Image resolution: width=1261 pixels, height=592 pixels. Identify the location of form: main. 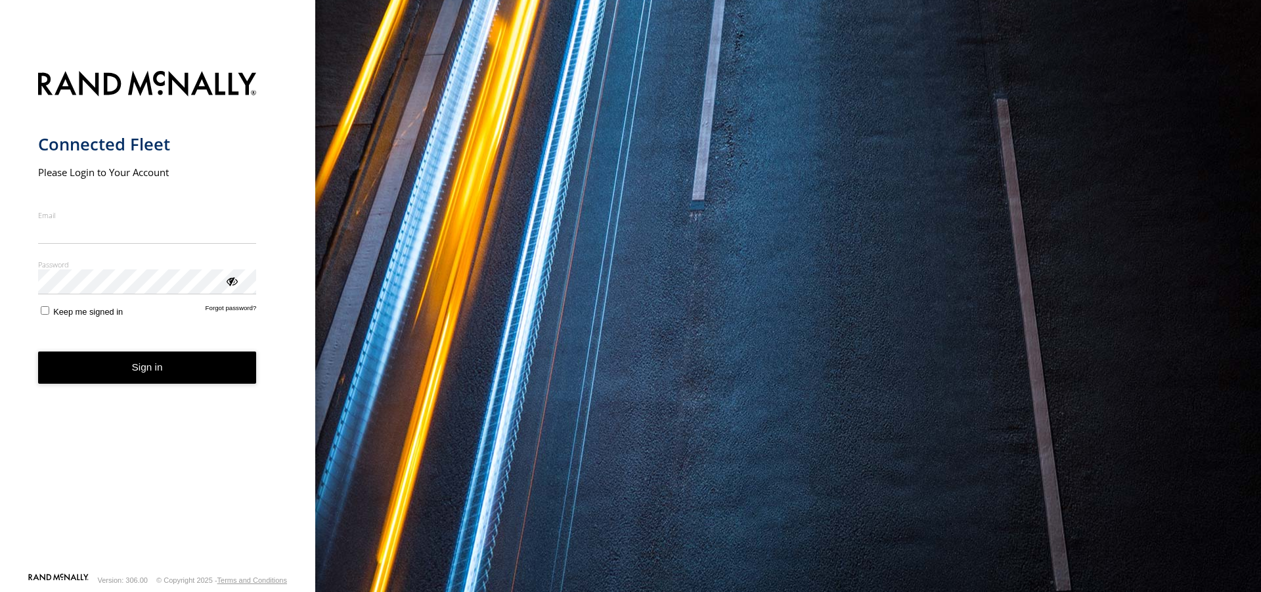
(158, 317).